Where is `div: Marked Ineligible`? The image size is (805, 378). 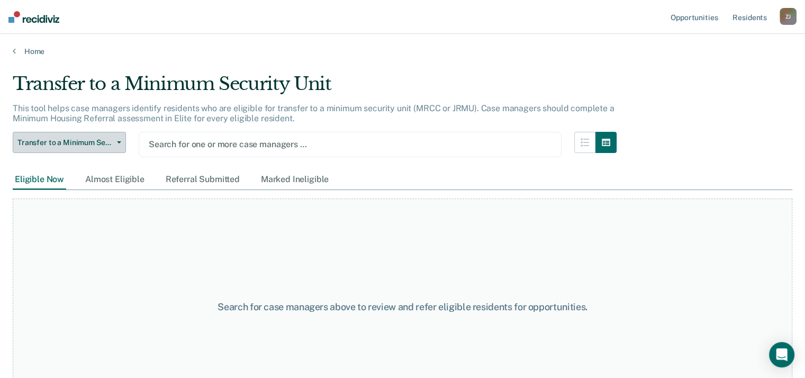
div: Marked Ineligible is located at coordinates (295, 180).